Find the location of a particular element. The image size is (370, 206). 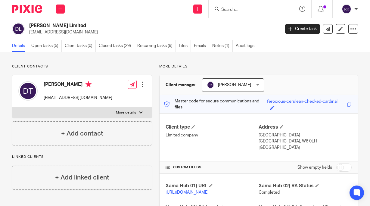

a: Client tasks (0) is located at coordinates (80, 46).